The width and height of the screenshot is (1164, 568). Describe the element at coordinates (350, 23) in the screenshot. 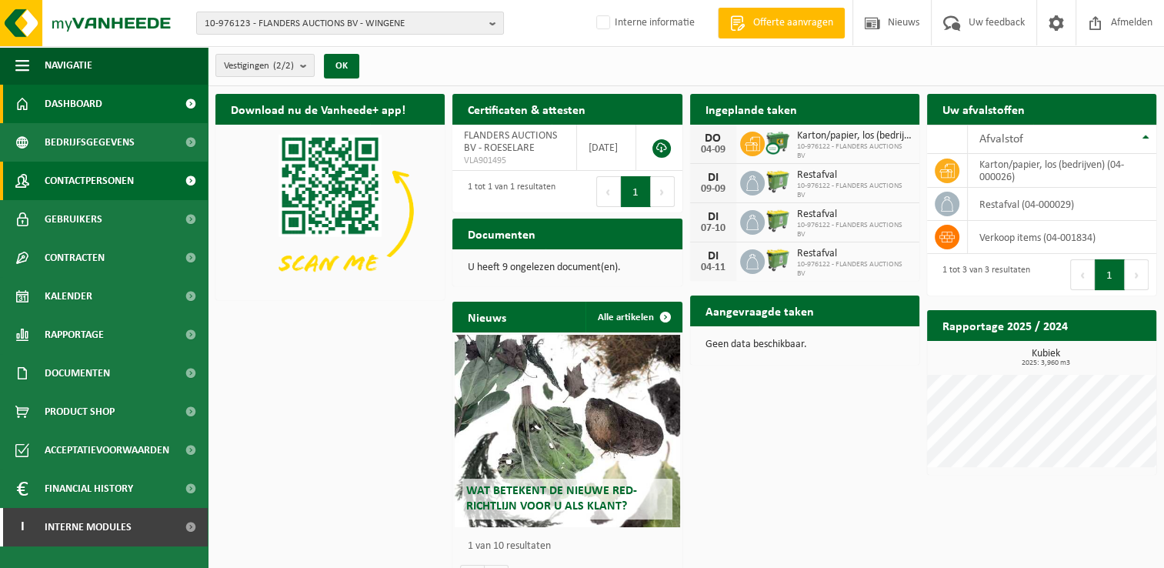

I see `button: 10-976123 - FLANDERS AUCTIONS BV - WINGENE` at that location.